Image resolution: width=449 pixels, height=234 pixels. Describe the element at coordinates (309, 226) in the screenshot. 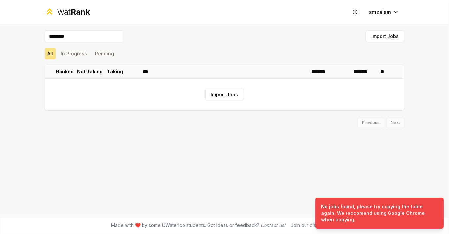

I see `div: Join our discord!` at that location.